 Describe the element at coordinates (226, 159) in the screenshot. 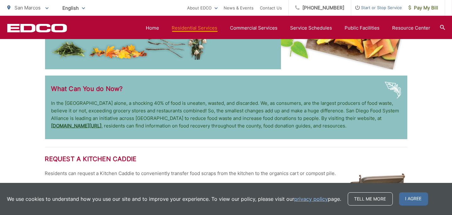

I see `h2: Request a Kitchen Caddie` at that location.